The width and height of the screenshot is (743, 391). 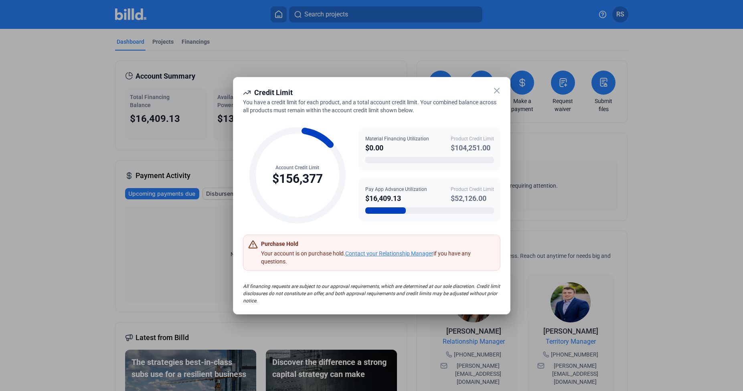 What do you see at coordinates (389, 253) in the screenshot?
I see `a: Contact your Relationship Manager` at bounding box center [389, 253].